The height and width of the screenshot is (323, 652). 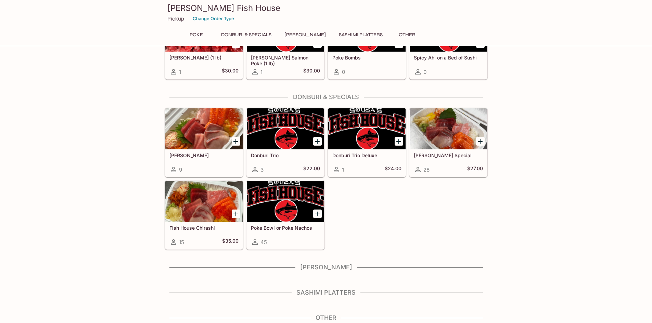 I want to click on button: Sashimi Platters, so click(x=361, y=35).